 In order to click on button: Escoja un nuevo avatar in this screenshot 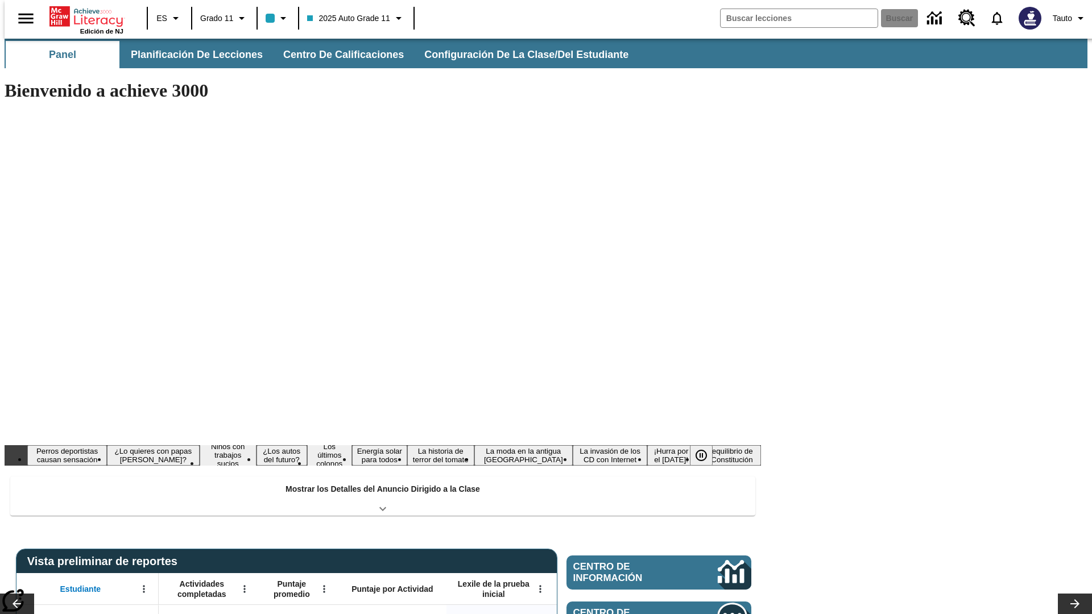, I will do `click(1030, 18)`.